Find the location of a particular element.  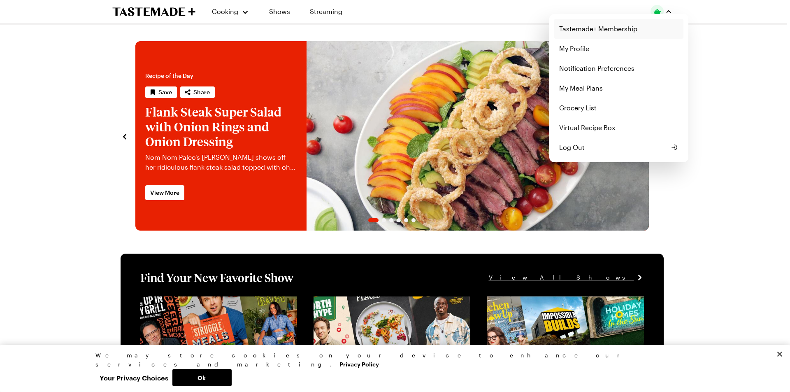

a: Notification Preferences is located at coordinates (619, 68).